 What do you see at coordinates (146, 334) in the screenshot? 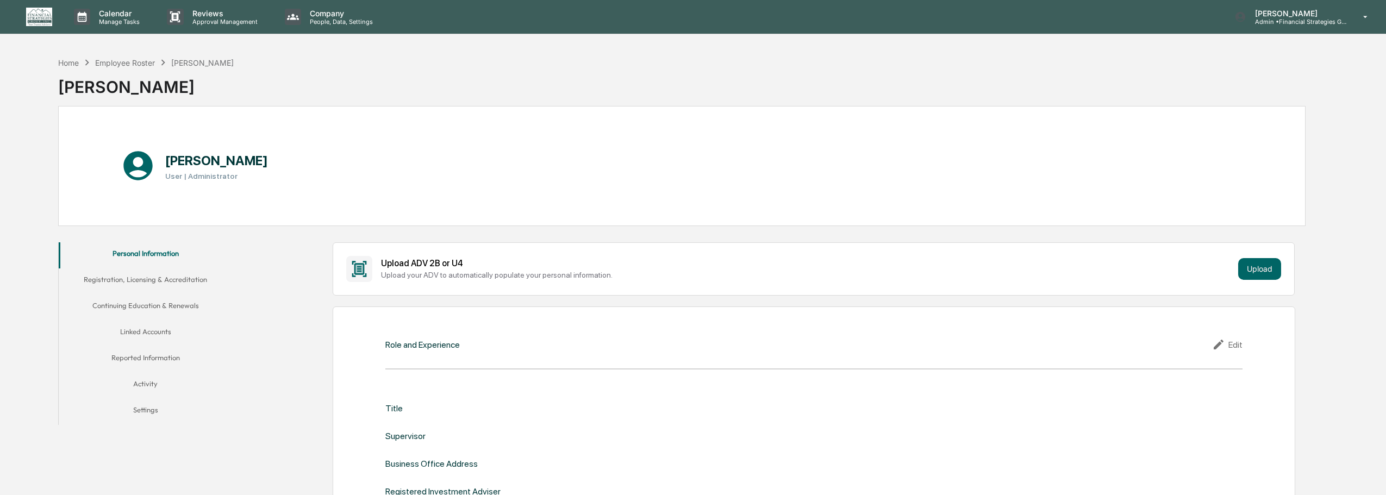
I see `button: Linked Accounts` at bounding box center [146, 334].